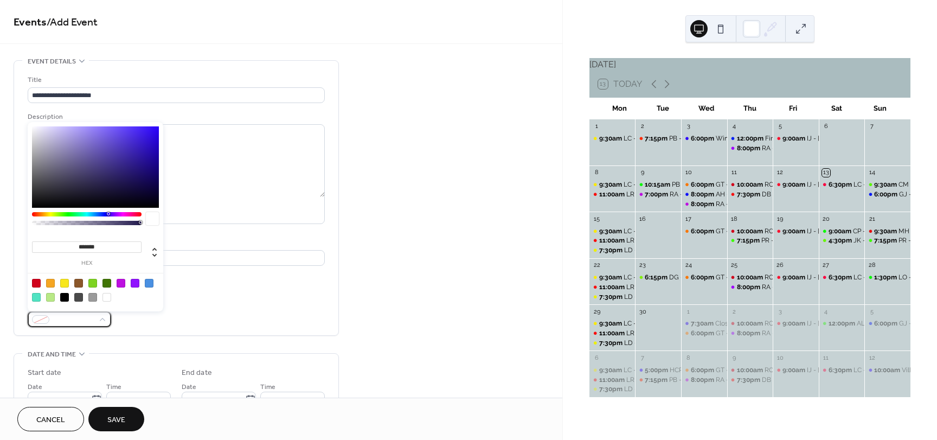  What do you see at coordinates (734, 265) in the screenshot?
I see `div: 25` at bounding box center [734, 265].